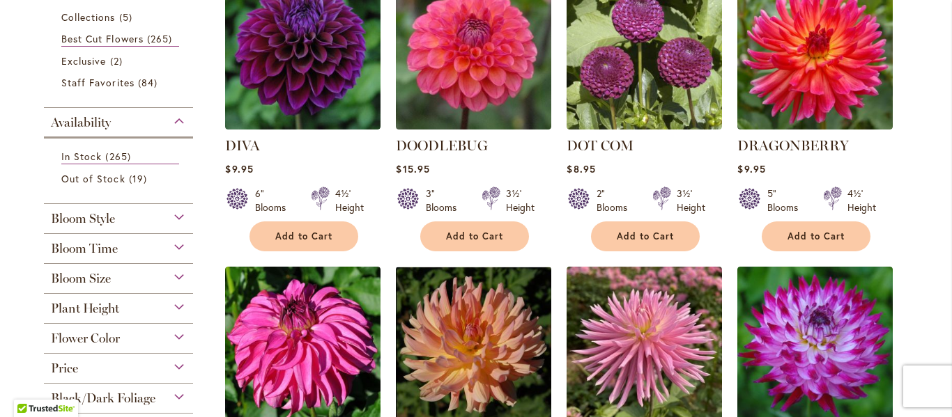  Describe the element at coordinates (85, 339) in the screenshot. I see `span: Flower Color` at that location.